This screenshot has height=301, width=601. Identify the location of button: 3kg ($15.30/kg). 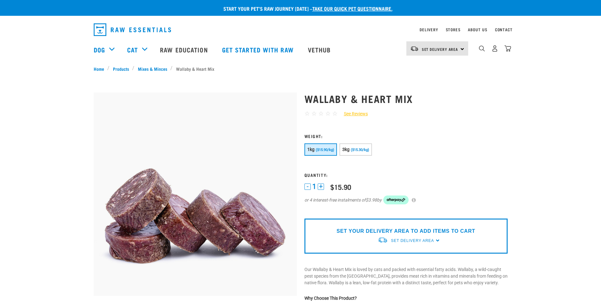
(356, 149).